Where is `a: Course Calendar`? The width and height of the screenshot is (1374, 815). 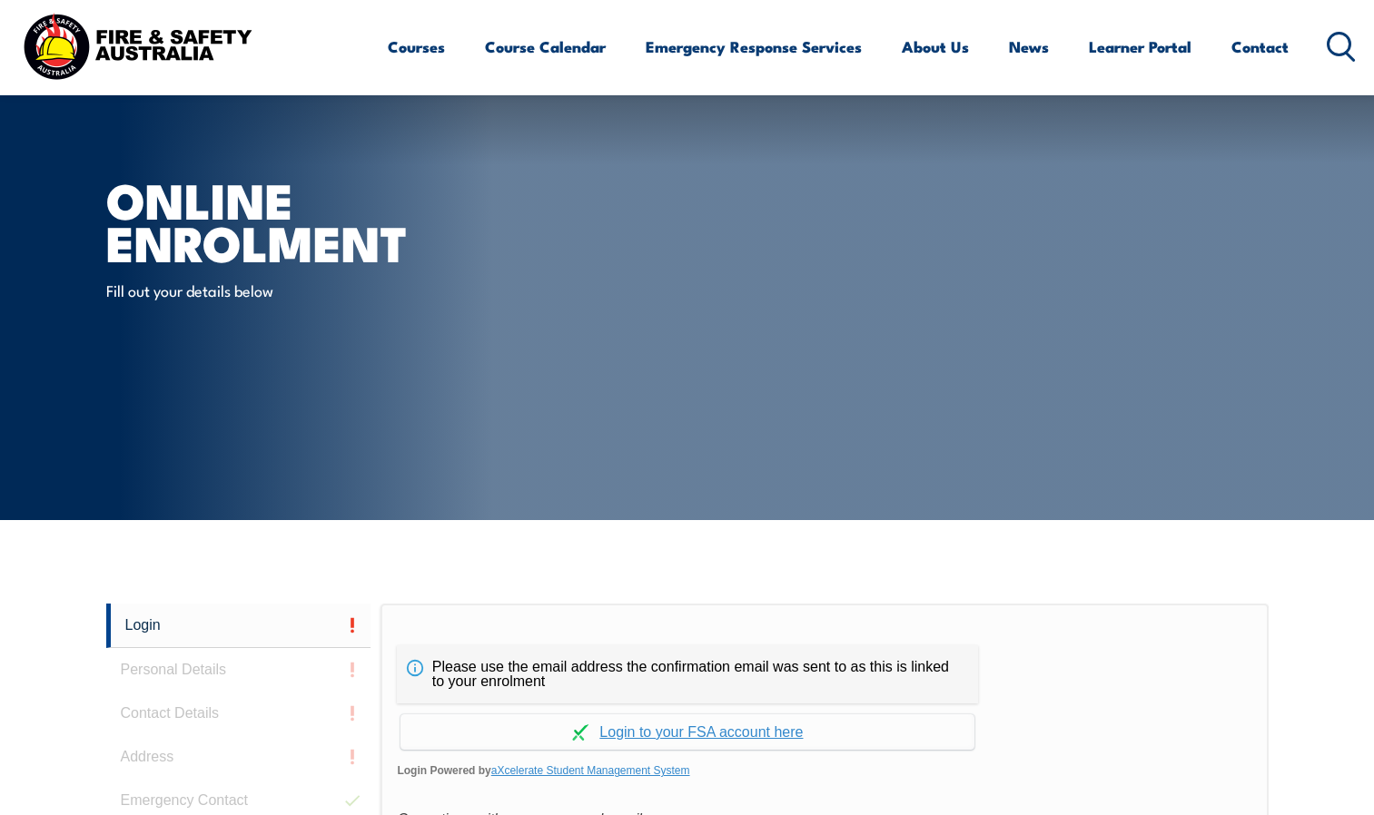 a: Course Calendar is located at coordinates (545, 46).